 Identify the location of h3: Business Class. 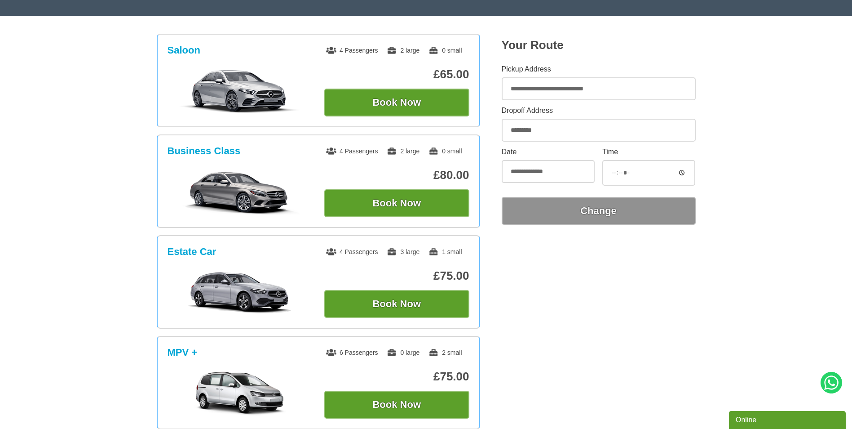
(204, 151).